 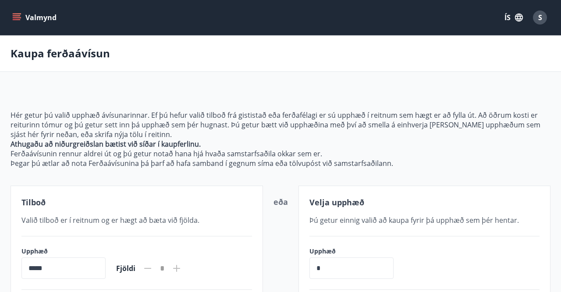 What do you see at coordinates (35, 18) in the screenshot?
I see `button: menu` at bounding box center [35, 18].